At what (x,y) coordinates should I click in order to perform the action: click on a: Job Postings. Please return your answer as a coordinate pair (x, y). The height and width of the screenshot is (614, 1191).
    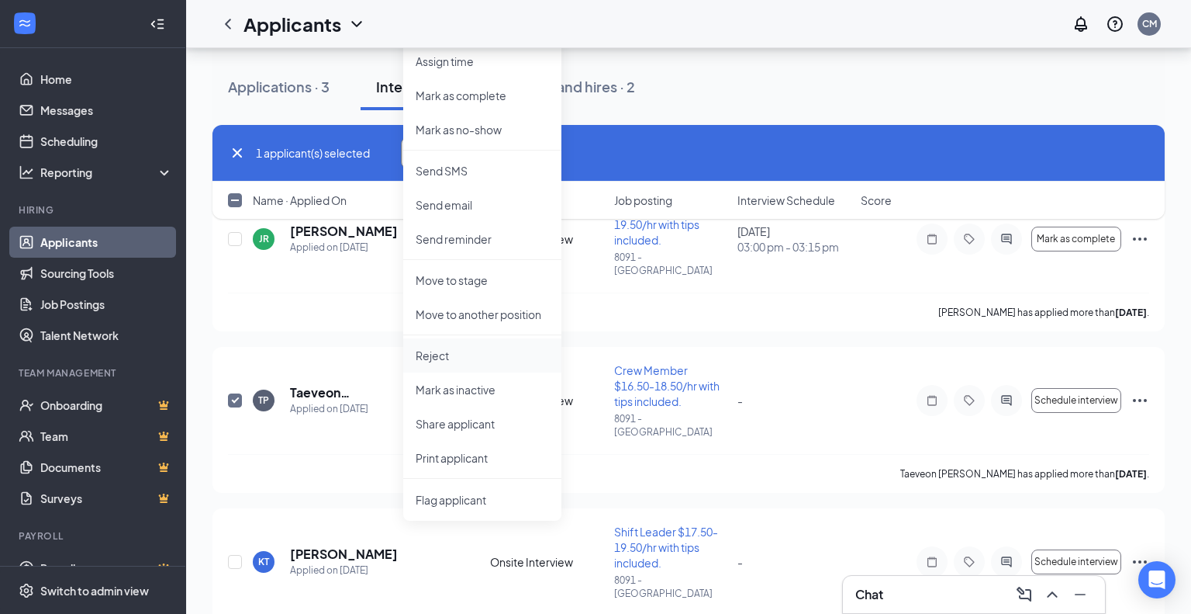
    Looking at the image, I should click on (106, 304).